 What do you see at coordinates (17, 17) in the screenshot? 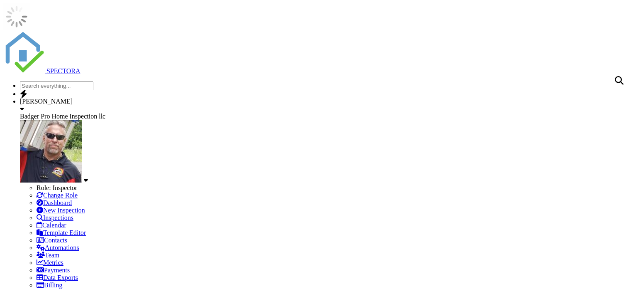
I see `img: loading-93afd81d04378562ca97960a6d0abf470c8f8241ccf6a1b4da771bf876922d1b.gif` at bounding box center [17, 17].